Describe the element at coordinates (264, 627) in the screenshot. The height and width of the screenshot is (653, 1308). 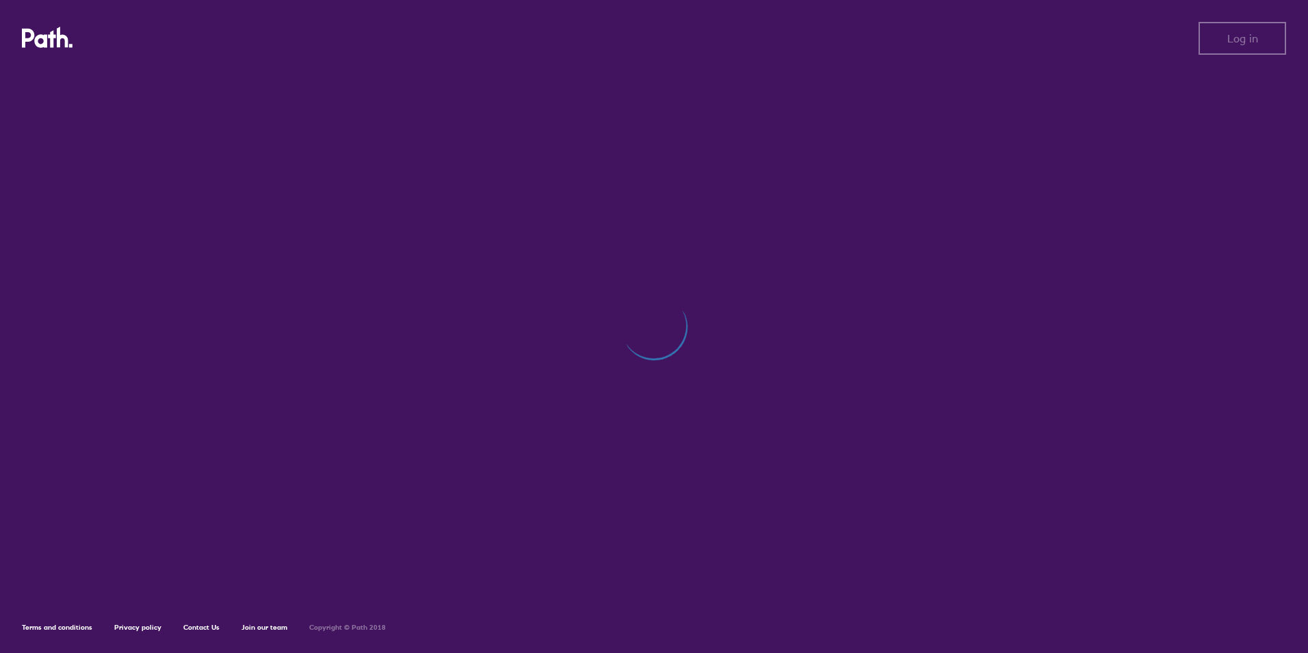
I see `a: Join our team` at that location.